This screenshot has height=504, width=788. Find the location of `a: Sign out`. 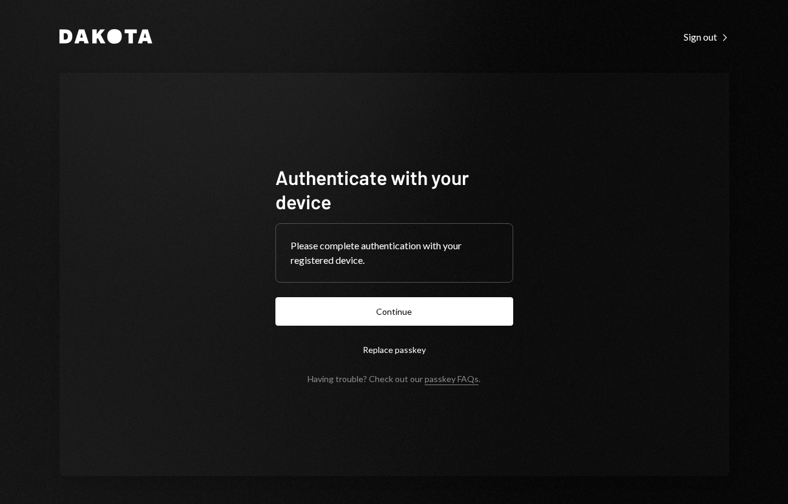

a: Sign out is located at coordinates (706, 36).